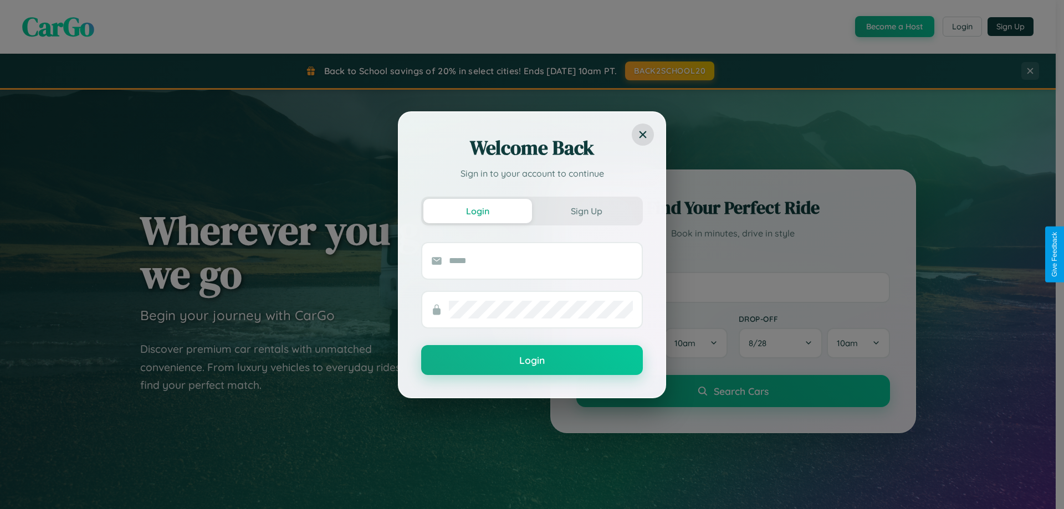 Image resolution: width=1064 pixels, height=509 pixels. I want to click on p: Sign in to your account to continue, so click(532, 173).